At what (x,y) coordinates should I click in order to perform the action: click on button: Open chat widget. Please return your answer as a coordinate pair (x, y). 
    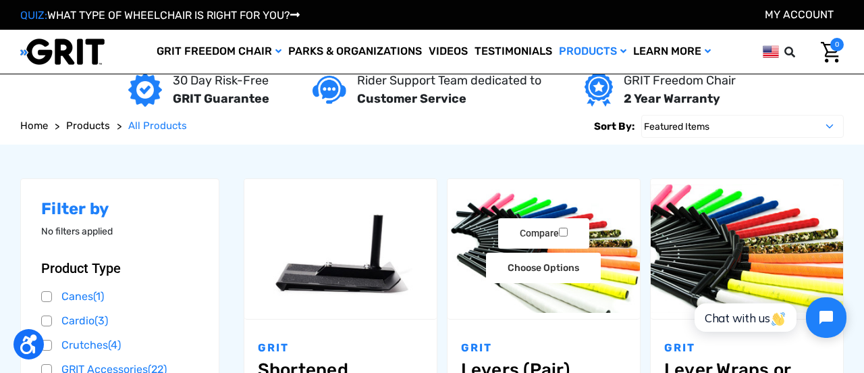
    Looking at the image, I should click on (147, 32).